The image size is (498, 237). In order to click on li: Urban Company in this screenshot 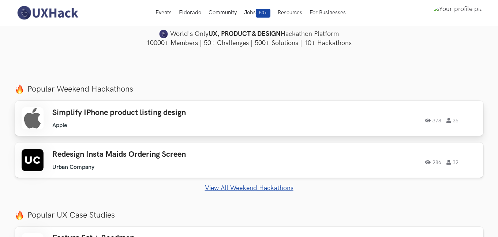, I will do `click(73, 167)`.